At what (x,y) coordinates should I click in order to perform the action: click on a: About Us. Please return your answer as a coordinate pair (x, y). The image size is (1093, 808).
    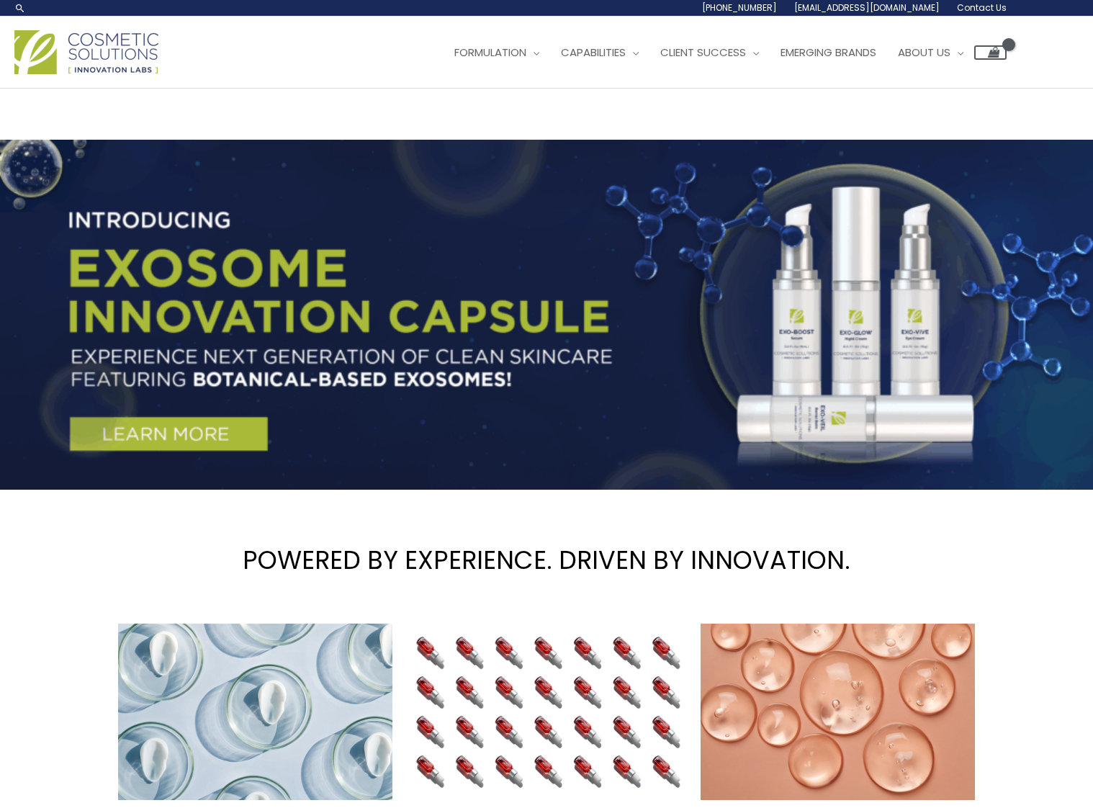
    Looking at the image, I should click on (931, 53).